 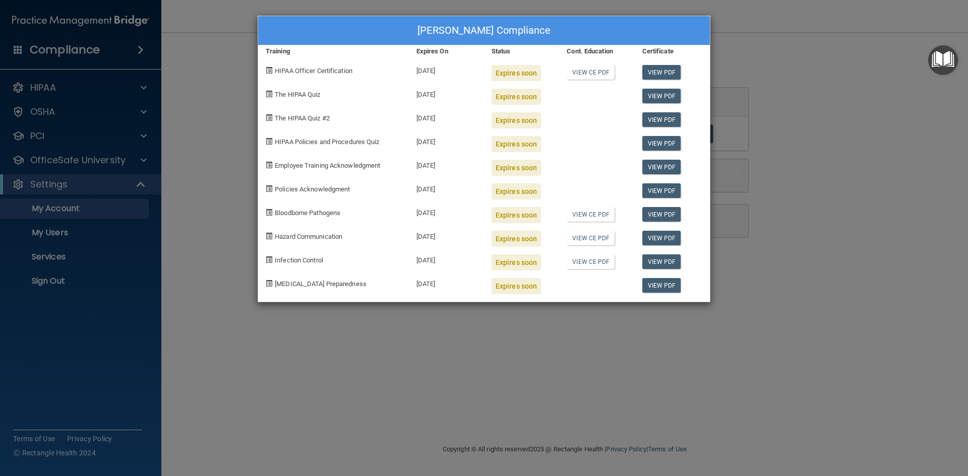 I want to click on span: Policies Acknowledgment, so click(x=312, y=189).